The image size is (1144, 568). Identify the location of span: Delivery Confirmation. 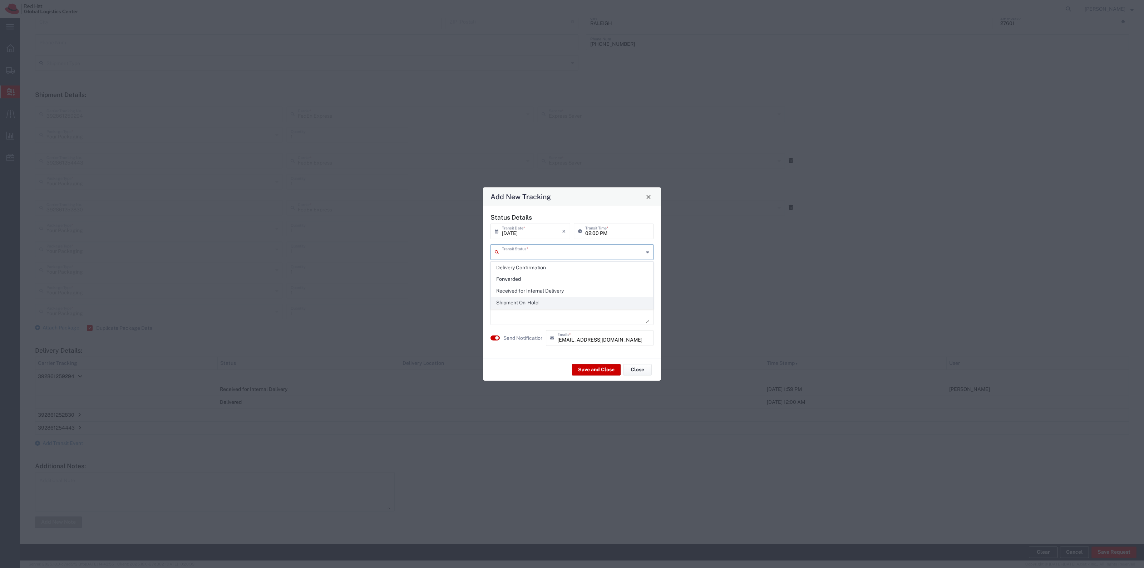
(572, 268).